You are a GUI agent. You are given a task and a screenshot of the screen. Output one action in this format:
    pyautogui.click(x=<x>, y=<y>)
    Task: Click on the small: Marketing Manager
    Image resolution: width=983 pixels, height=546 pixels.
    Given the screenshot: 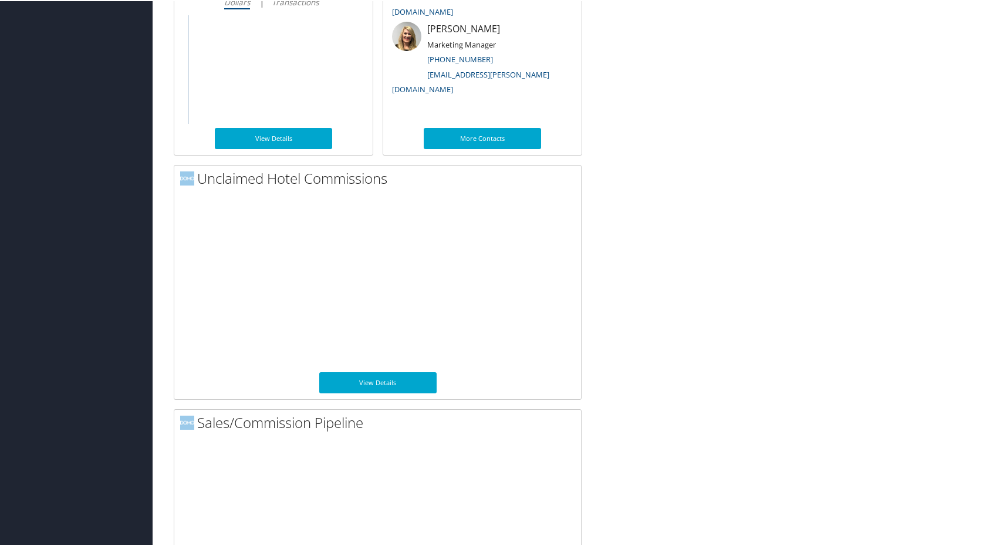 What is the action you would take?
    pyautogui.click(x=461, y=43)
    